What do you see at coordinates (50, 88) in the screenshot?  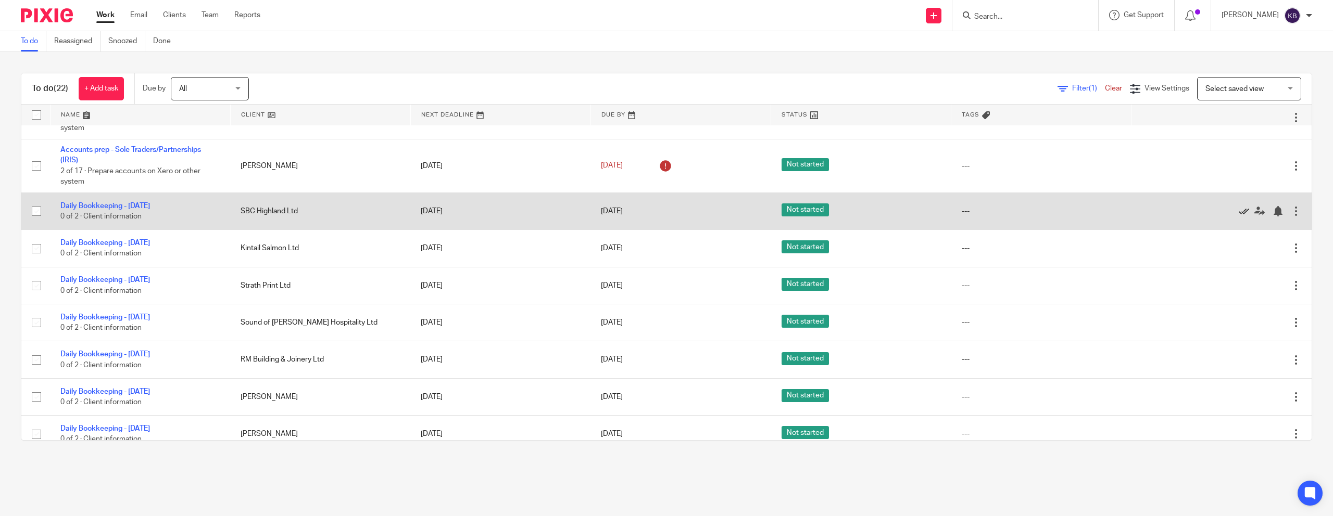 I see `h1: To do` at bounding box center [50, 88].